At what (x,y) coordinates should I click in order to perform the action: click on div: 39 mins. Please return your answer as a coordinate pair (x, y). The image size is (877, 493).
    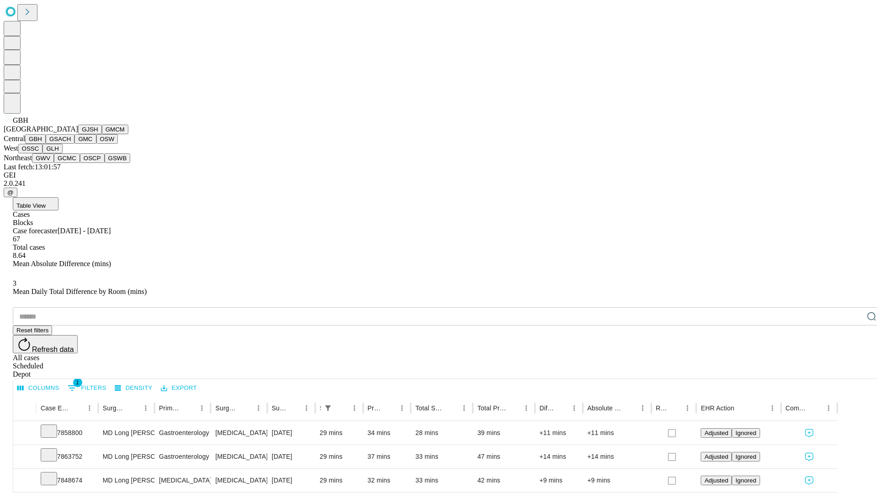
    Looking at the image, I should click on (504, 433).